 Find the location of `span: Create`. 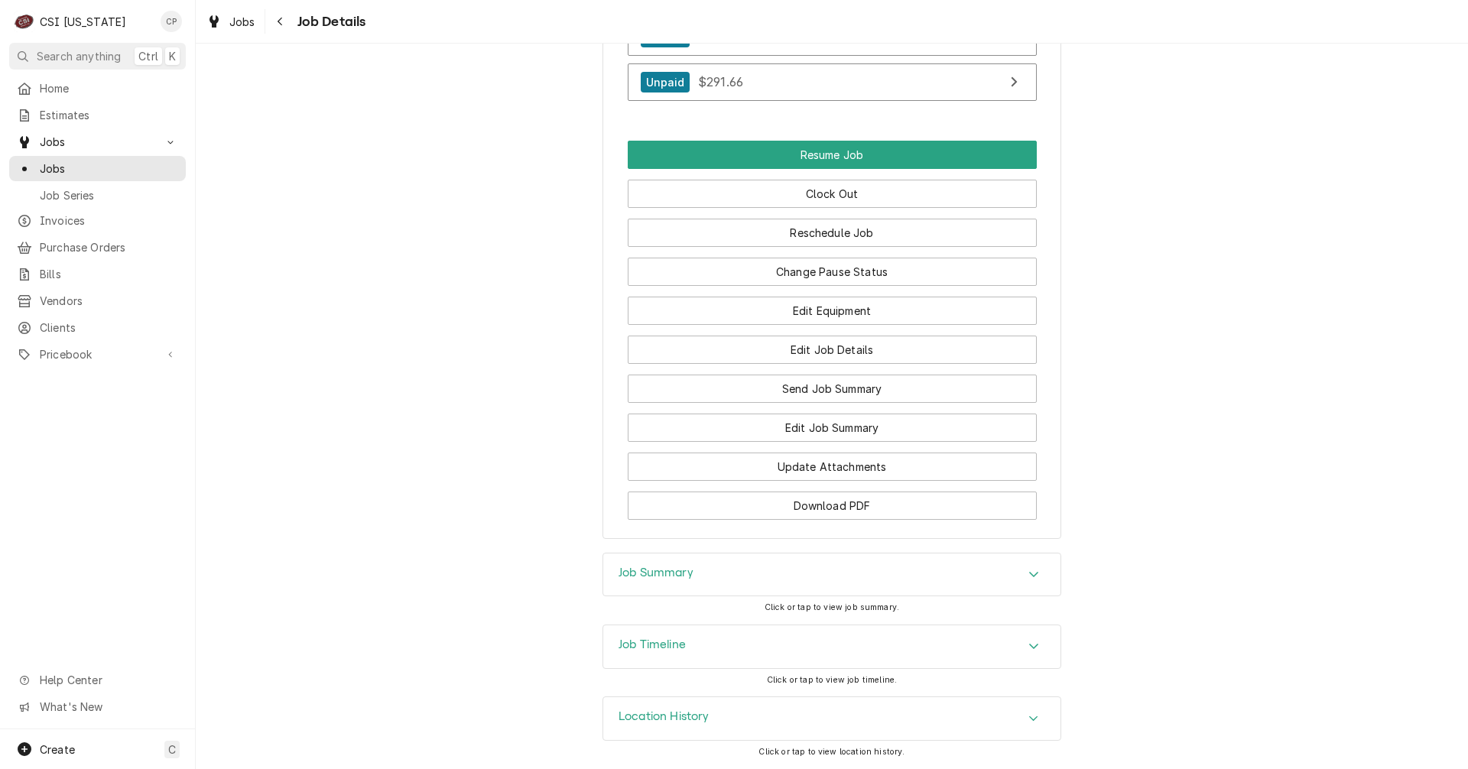

span: Create is located at coordinates (57, 749).